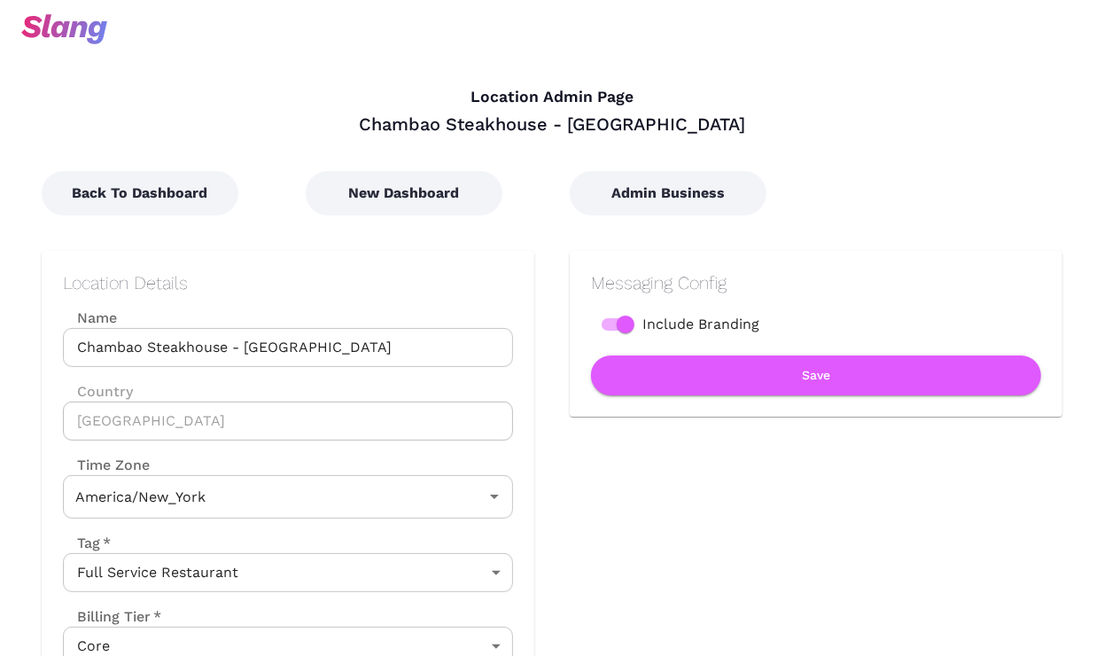 This screenshot has height=656, width=1104. What do you see at coordinates (64, 29) in the screenshot?
I see `img: svg+xml;base64,PHN2ZyB3aWR0aD0iOTciIGhlaWdodD0iMzQiIHZpZXdCb3g9IjAgMCA5NyAzNCIgZmlsbD0ibm9uZSIgeG...` at bounding box center [64, 29].